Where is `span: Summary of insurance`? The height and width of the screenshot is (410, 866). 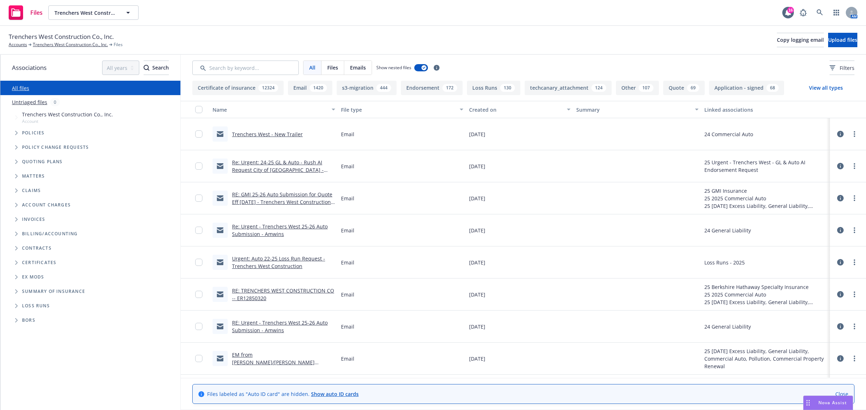 span: Summary of insurance is located at coordinates (53, 292).